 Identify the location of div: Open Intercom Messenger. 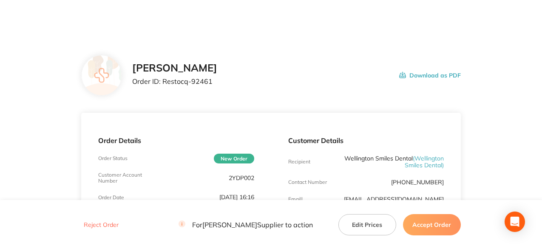
(515, 222).